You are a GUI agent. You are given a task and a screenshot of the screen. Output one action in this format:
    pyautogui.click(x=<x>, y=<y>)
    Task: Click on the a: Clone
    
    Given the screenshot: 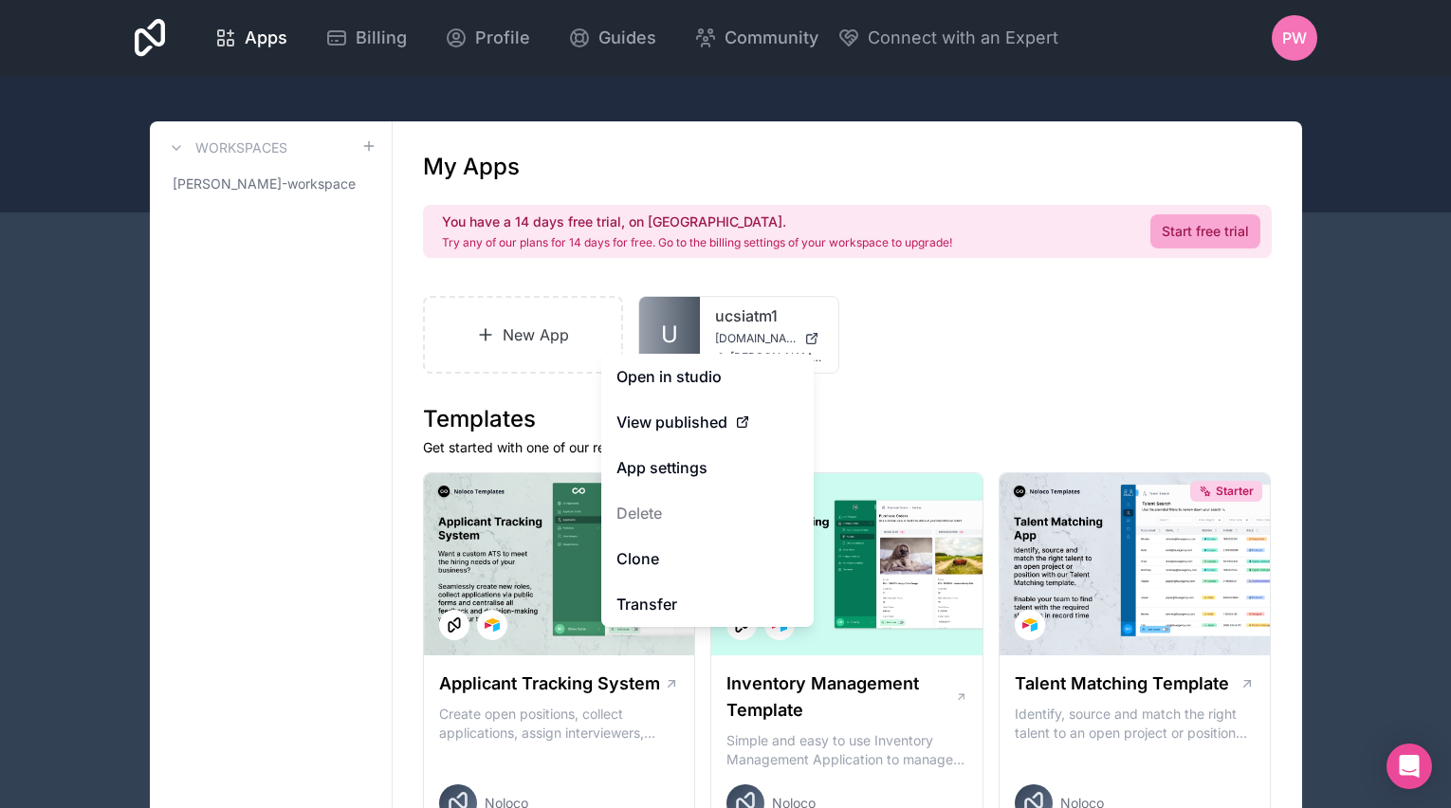 What is the action you would take?
    pyautogui.click(x=707, y=559)
    